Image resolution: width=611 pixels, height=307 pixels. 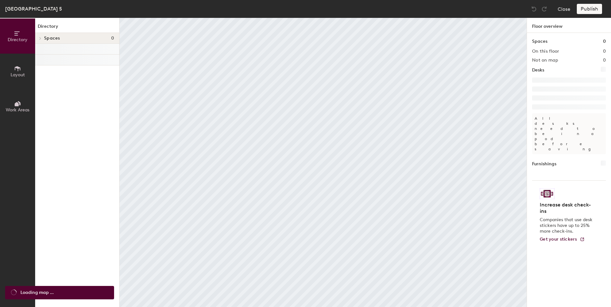 What do you see at coordinates (567, 226) in the screenshot?
I see `p: Companies that use desk stickers have up to 25% more check-ins.` at bounding box center [567, 226].